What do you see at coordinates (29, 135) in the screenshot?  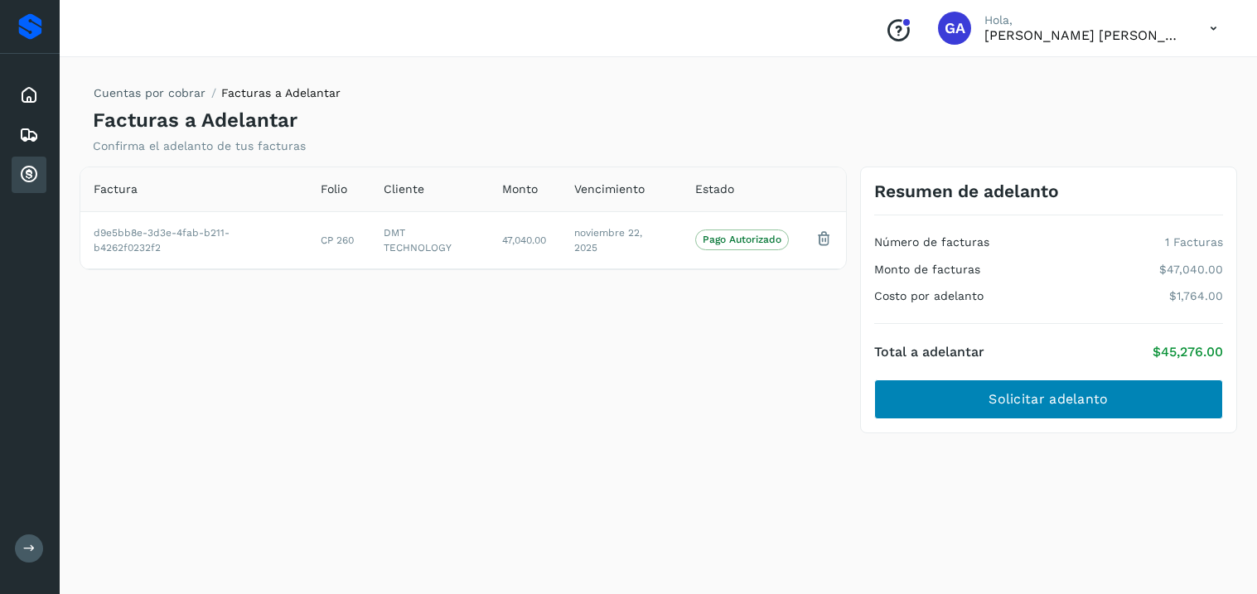 I see `div: Embarques` at bounding box center [29, 135].